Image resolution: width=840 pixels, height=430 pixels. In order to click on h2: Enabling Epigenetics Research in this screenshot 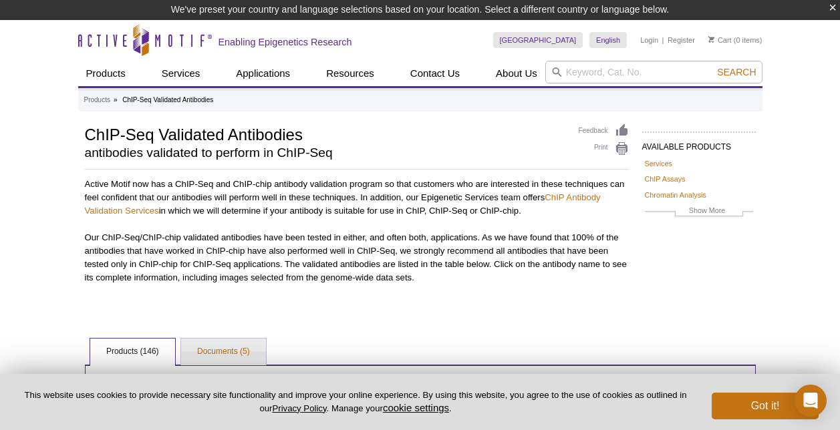, I will do `click(285, 42)`.